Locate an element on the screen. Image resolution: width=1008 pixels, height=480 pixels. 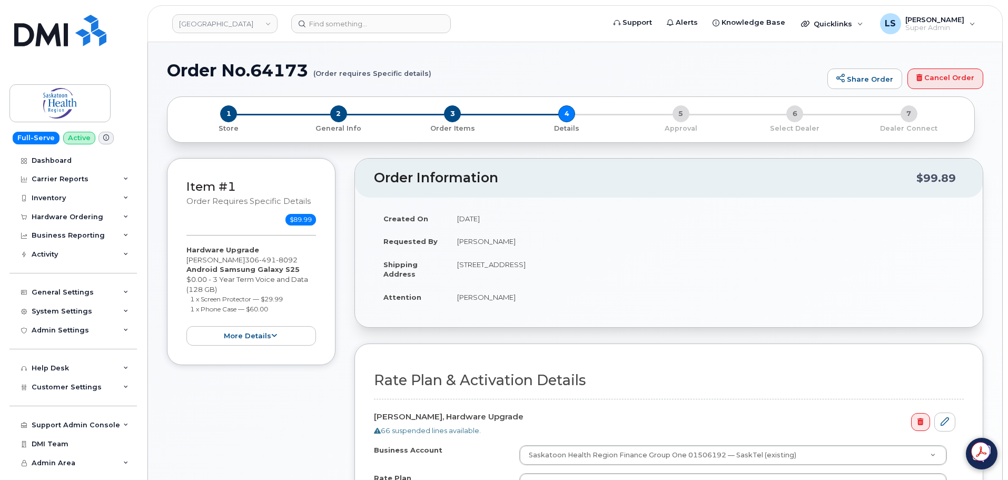
div: $99.89 is located at coordinates (936, 178).